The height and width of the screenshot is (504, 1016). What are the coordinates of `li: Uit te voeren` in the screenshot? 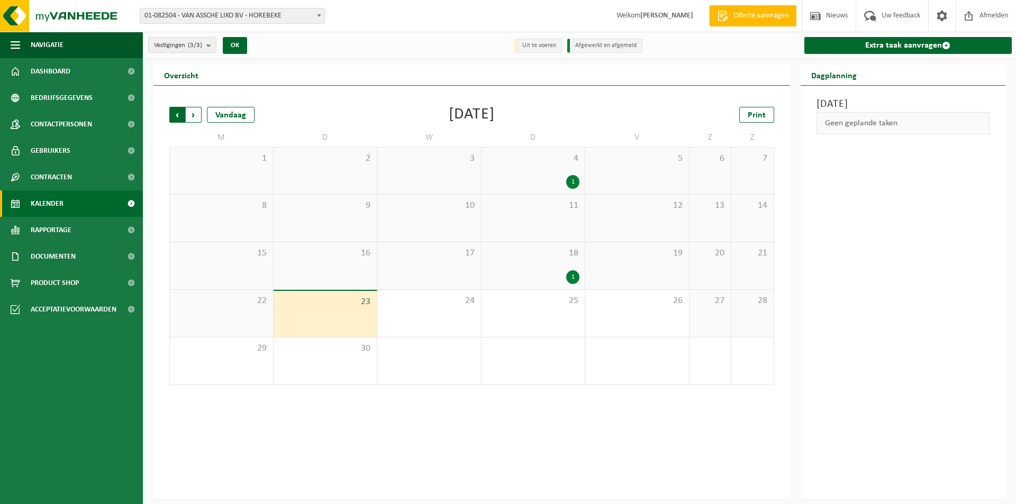 It's located at (538, 46).